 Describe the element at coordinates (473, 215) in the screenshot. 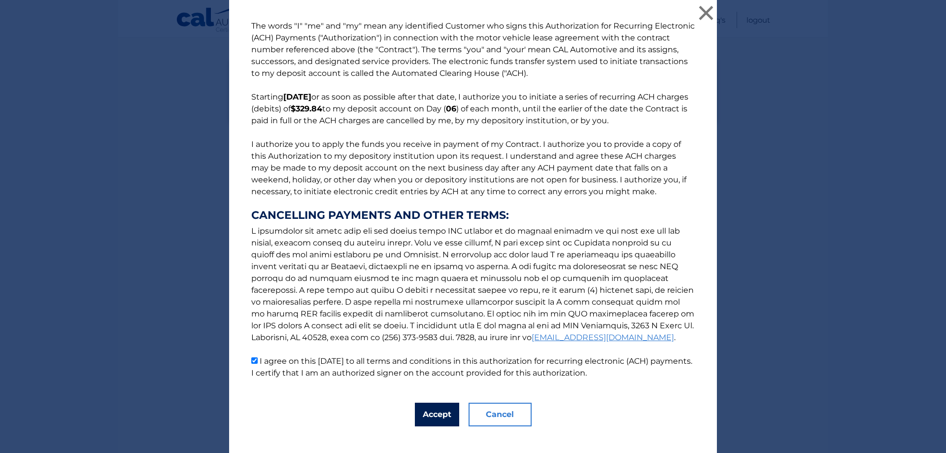

I see `strong: CANCELLING PAYMENTS AND OTHER TERMS:` at that location.